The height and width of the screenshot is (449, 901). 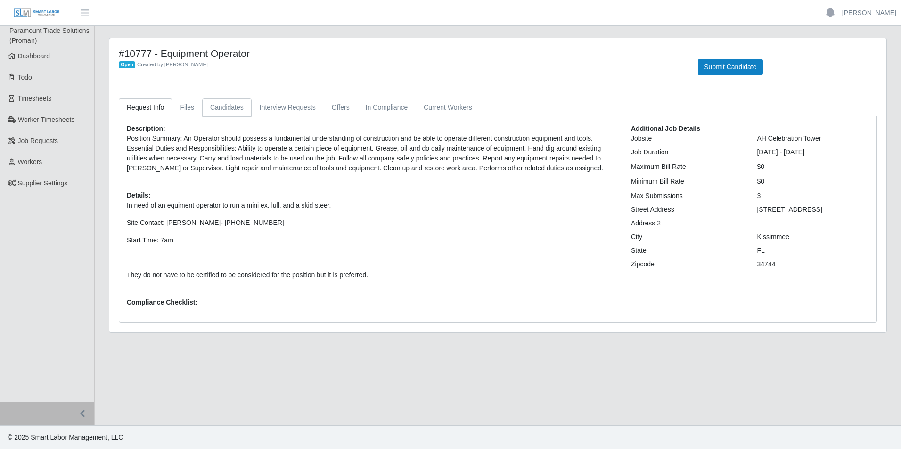 What do you see at coordinates (35, 98) in the screenshot?
I see `span: Timesheets` at bounding box center [35, 98].